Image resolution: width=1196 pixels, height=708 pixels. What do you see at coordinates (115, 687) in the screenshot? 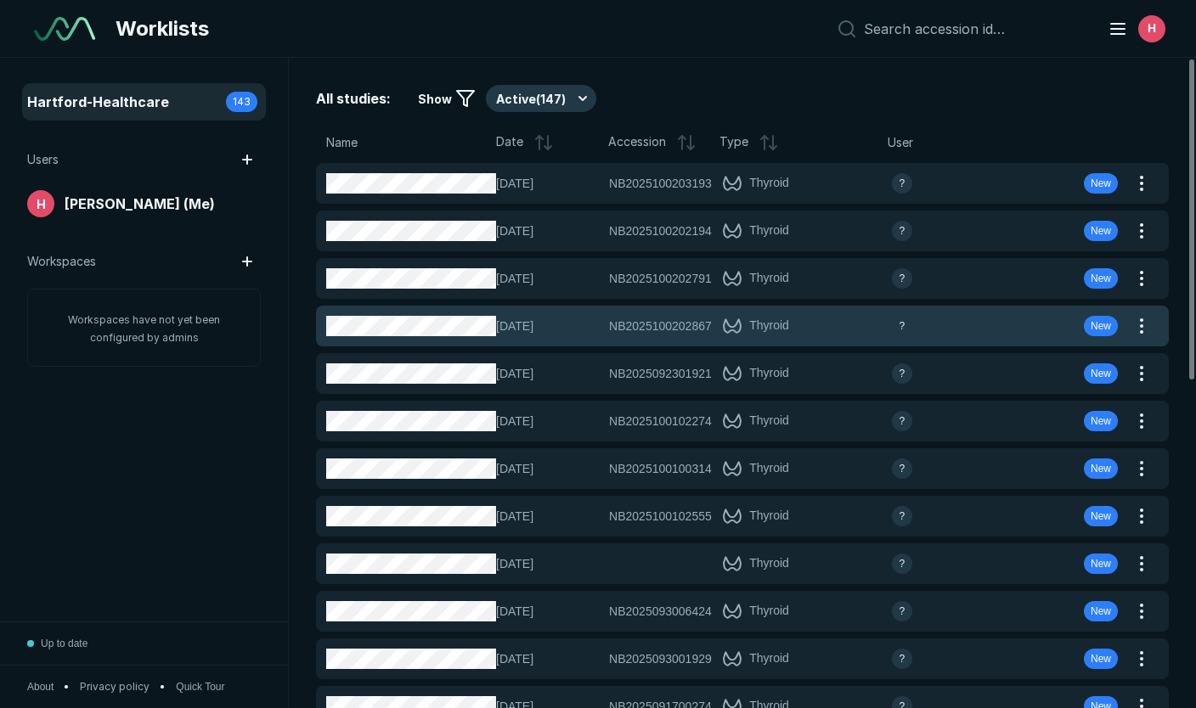
I see `span: Privacy policy` at bounding box center [115, 687].